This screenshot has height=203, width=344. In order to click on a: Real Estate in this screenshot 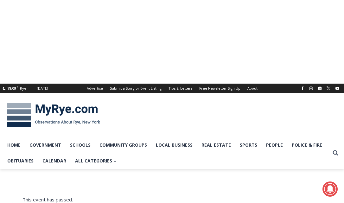, I will do `click(216, 145)`.